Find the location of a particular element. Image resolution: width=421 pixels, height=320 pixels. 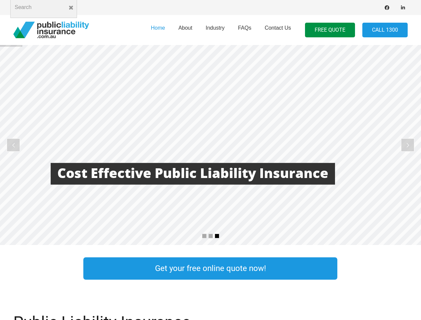

a: Contact Us is located at coordinates (277, 30).